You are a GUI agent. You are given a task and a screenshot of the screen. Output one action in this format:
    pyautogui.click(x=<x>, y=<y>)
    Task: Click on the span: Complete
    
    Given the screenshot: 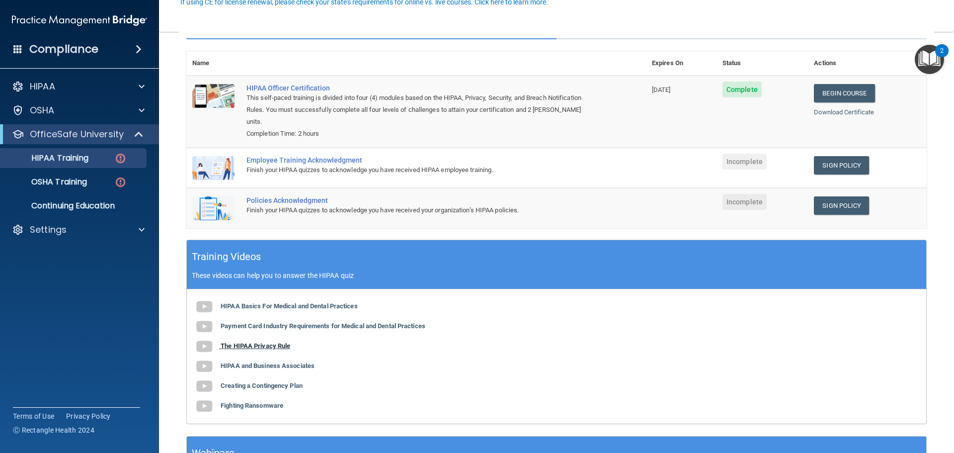 What is the action you would take?
    pyautogui.click(x=742, y=89)
    